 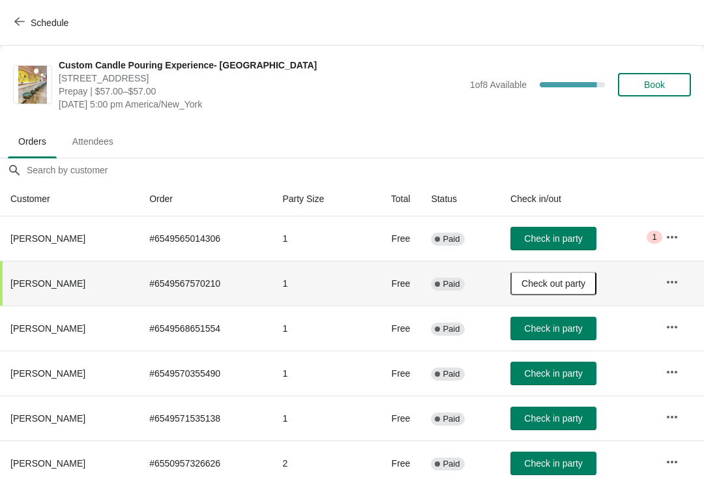 What do you see at coordinates (654, 237) in the screenshot?
I see `span: 1` at bounding box center [654, 237].